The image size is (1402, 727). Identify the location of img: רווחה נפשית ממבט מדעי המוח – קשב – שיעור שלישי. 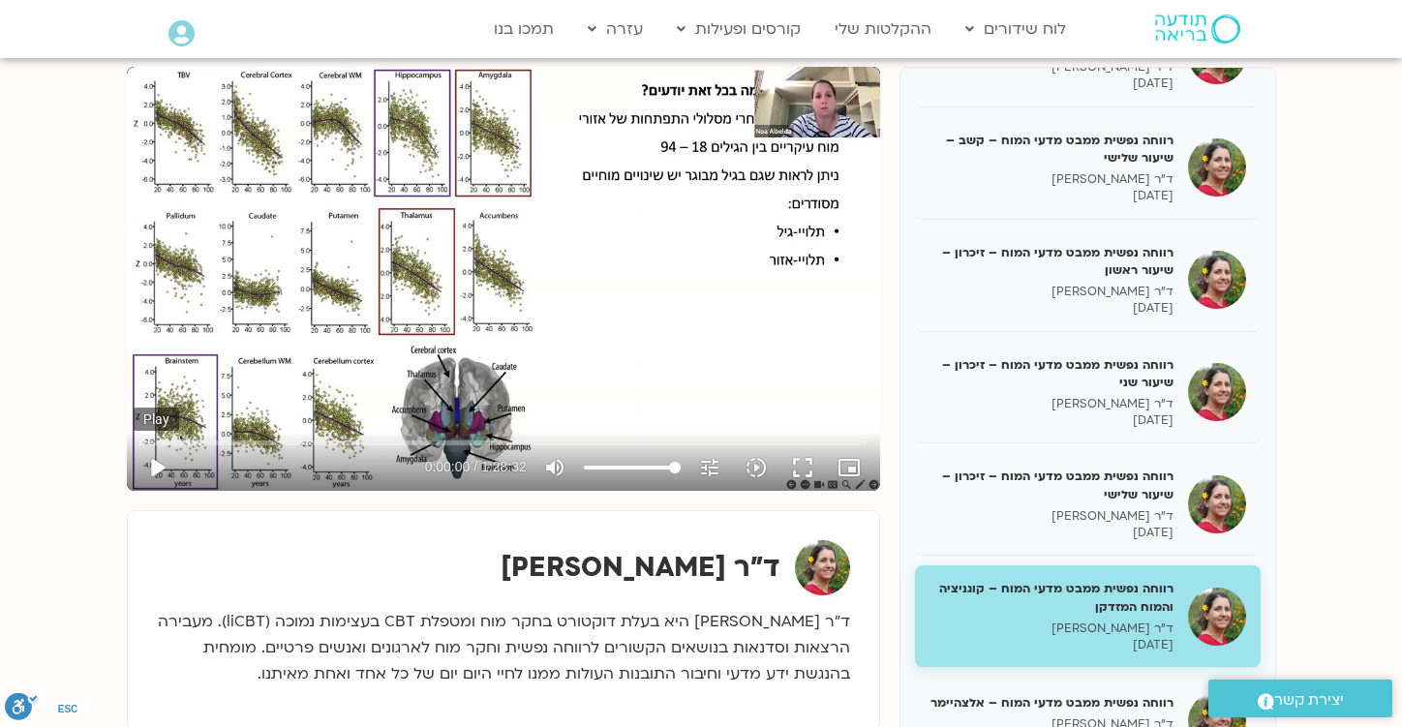
(1217, 167).